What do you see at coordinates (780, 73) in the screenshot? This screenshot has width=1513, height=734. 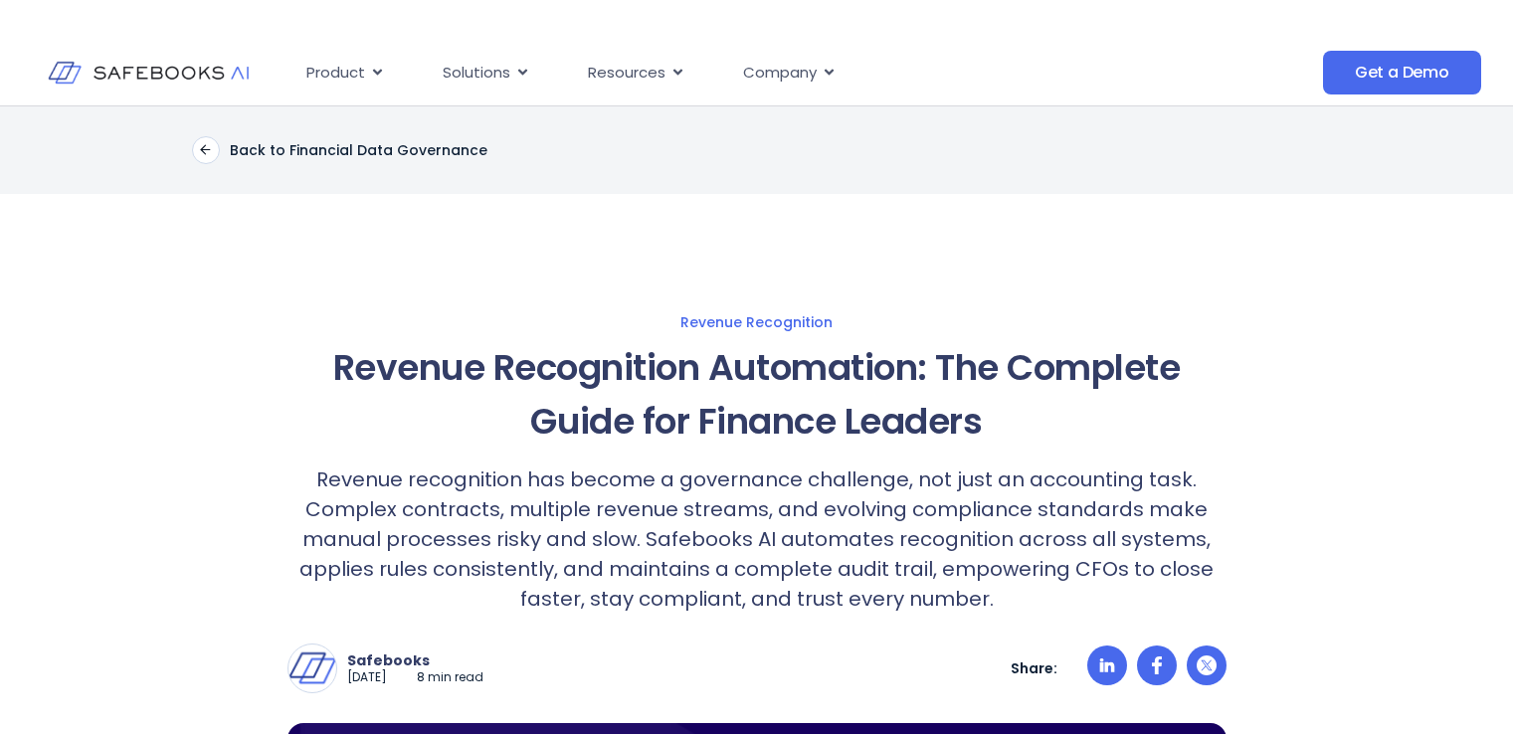 I see `span: Company` at bounding box center [780, 73].